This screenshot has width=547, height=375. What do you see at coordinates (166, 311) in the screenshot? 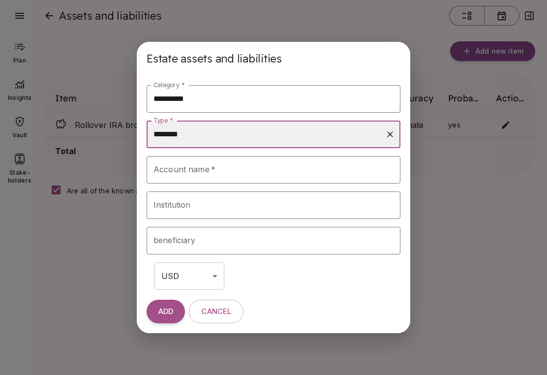
I see `button: ADD` at bounding box center [166, 311].